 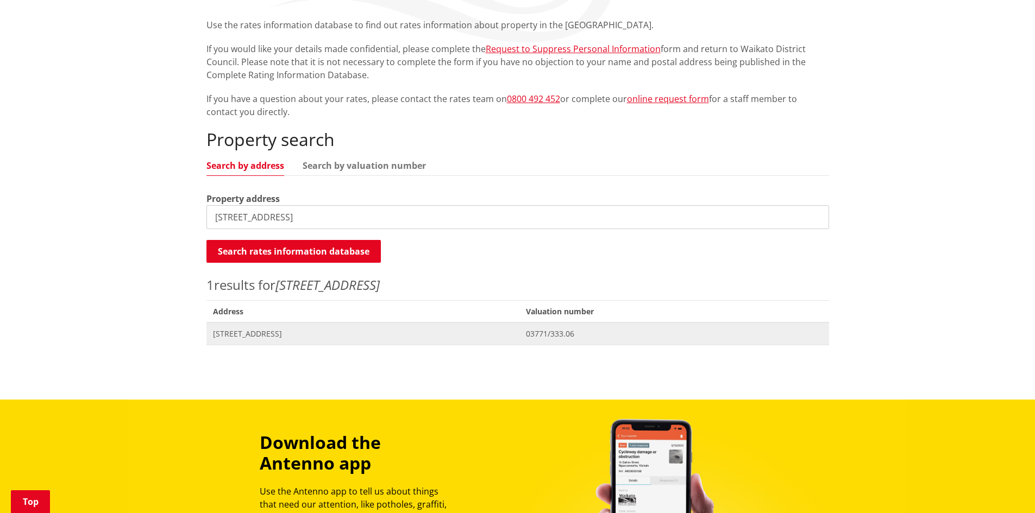 What do you see at coordinates (518, 285) in the screenshot?
I see `p: results for` at bounding box center [518, 285].